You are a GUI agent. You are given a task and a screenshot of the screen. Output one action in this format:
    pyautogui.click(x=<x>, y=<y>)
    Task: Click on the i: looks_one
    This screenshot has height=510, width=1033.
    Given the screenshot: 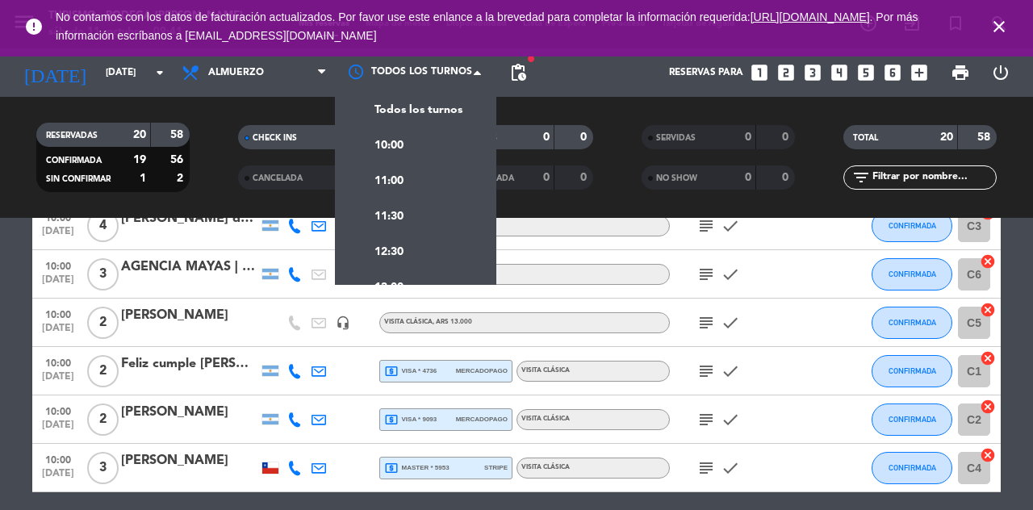 What is the action you would take?
    pyautogui.click(x=760, y=73)
    